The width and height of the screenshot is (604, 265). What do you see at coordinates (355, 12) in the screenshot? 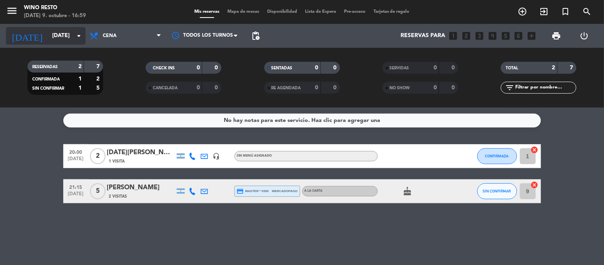
I see `span: Pre-acceso` at bounding box center [355, 12].